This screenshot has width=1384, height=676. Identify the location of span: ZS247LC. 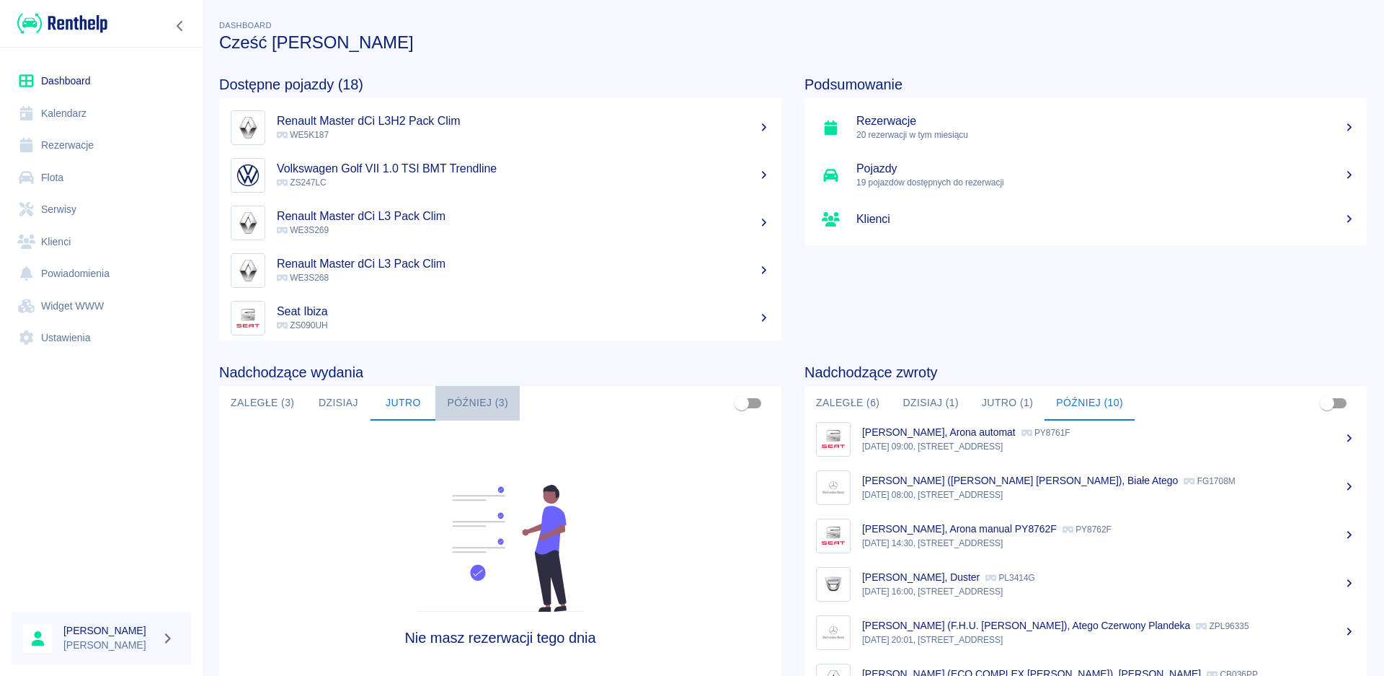
(301, 182).